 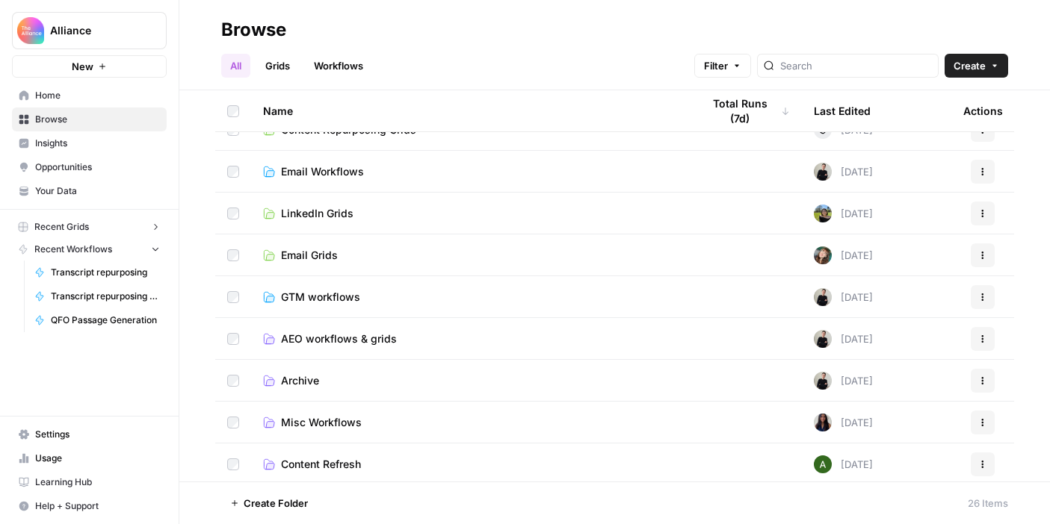 I want to click on span: Browse, so click(x=97, y=120).